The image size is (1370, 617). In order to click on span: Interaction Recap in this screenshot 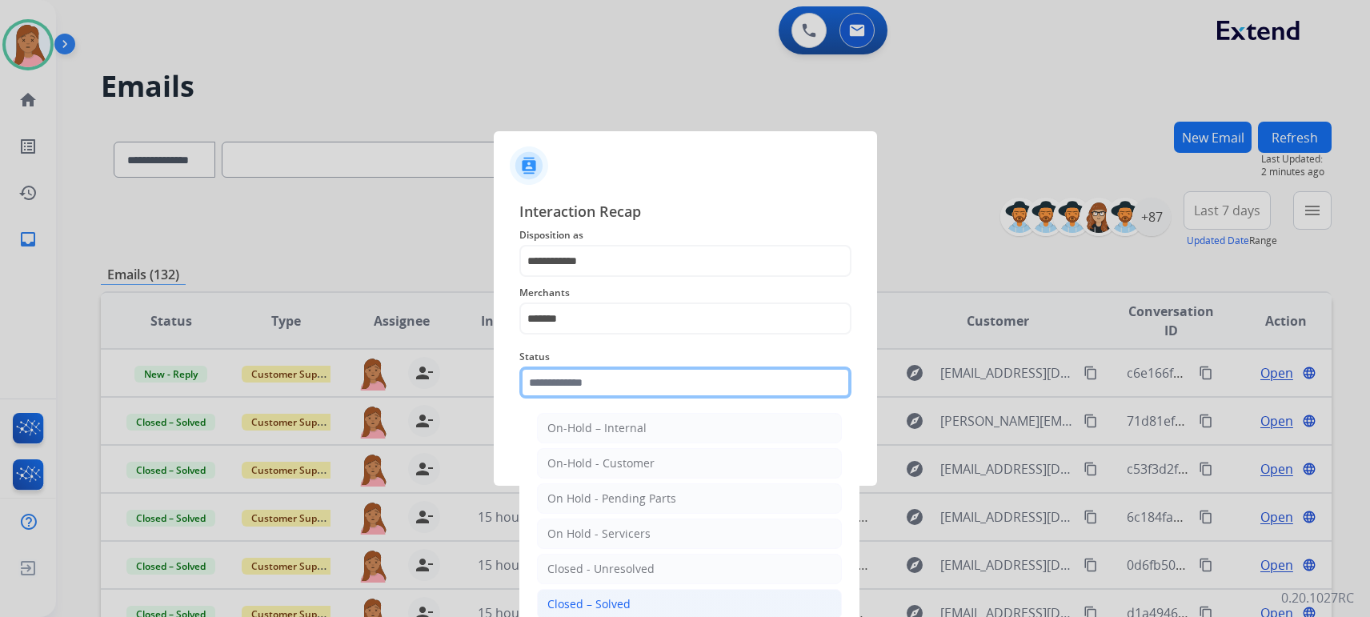, I will do `click(685, 213)`.